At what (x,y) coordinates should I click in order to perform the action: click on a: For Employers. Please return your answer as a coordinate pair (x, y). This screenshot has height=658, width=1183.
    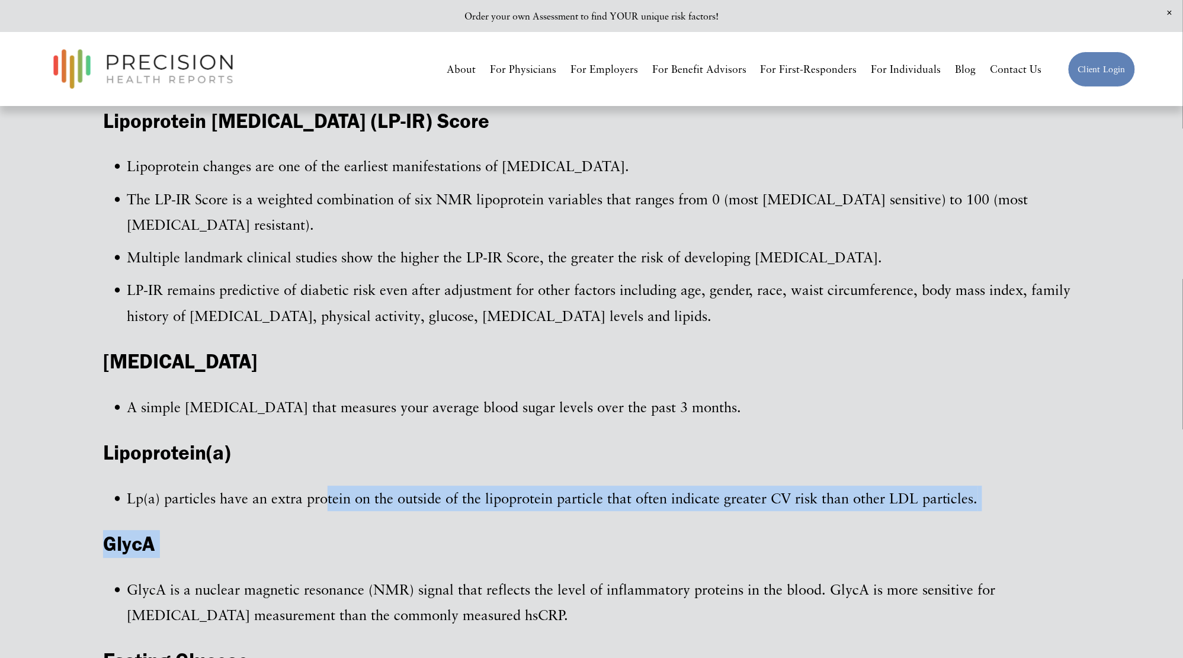
    Looking at the image, I should click on (604, 69).